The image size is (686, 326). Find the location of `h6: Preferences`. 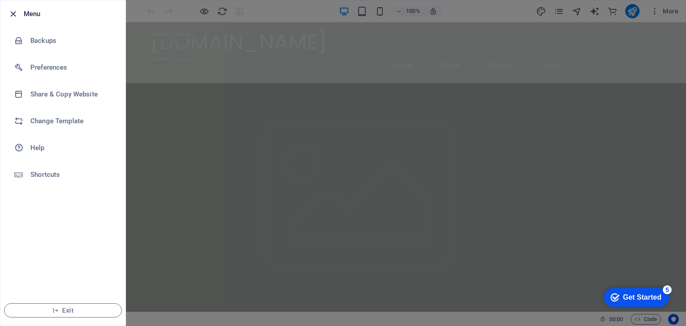

h6: Preferences is located at coordinates (72, 67).